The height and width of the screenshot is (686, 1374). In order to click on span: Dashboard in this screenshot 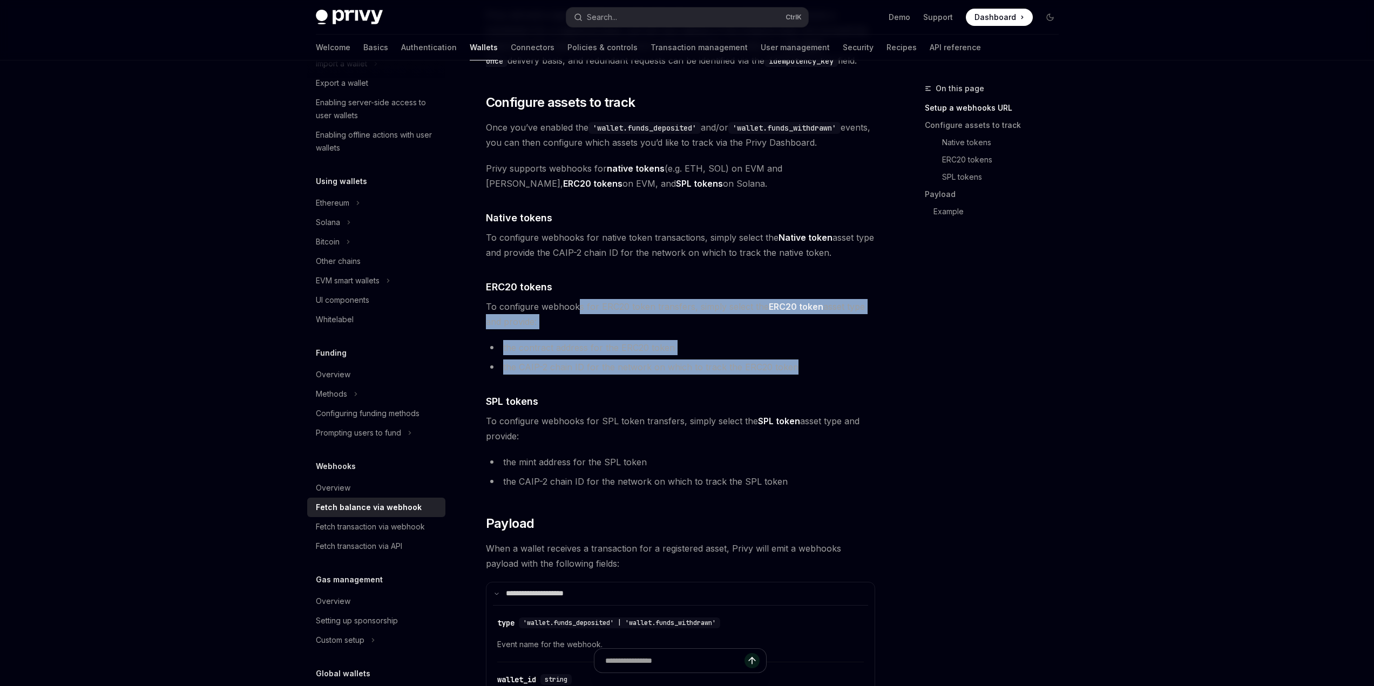, I will do `click(995, 17)`.